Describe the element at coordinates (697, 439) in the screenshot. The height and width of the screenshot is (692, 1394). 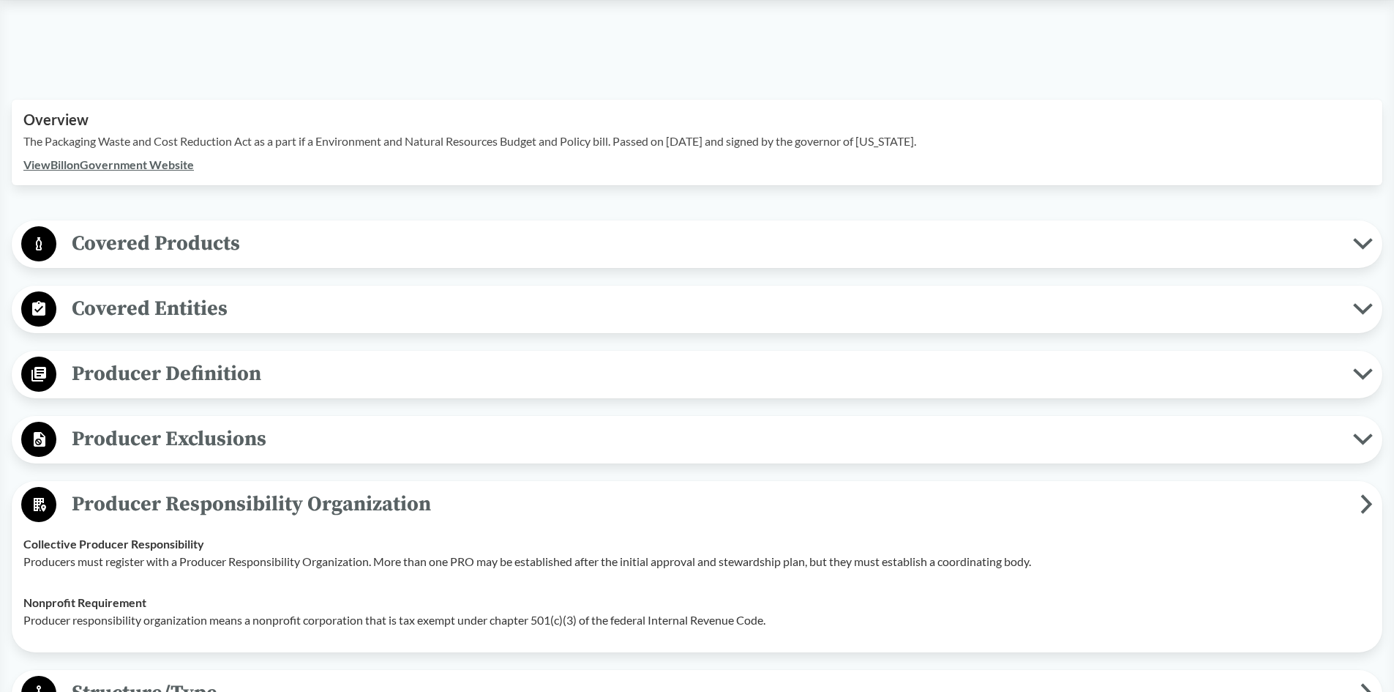
I see `button: Producer Exclusions` at that location.